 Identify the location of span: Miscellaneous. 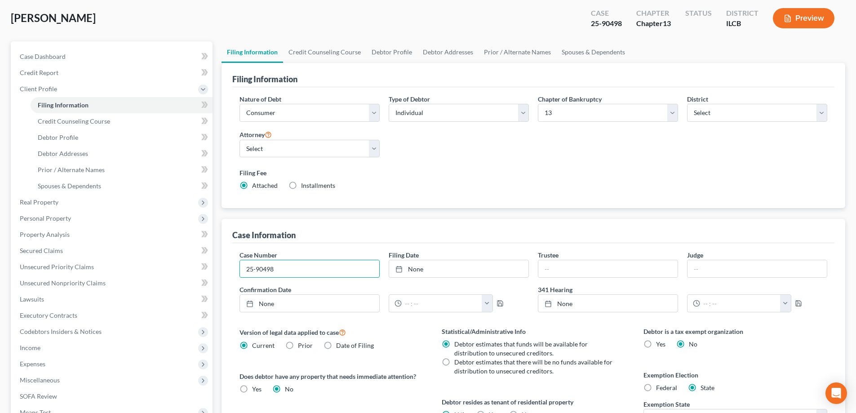
(40, 380).